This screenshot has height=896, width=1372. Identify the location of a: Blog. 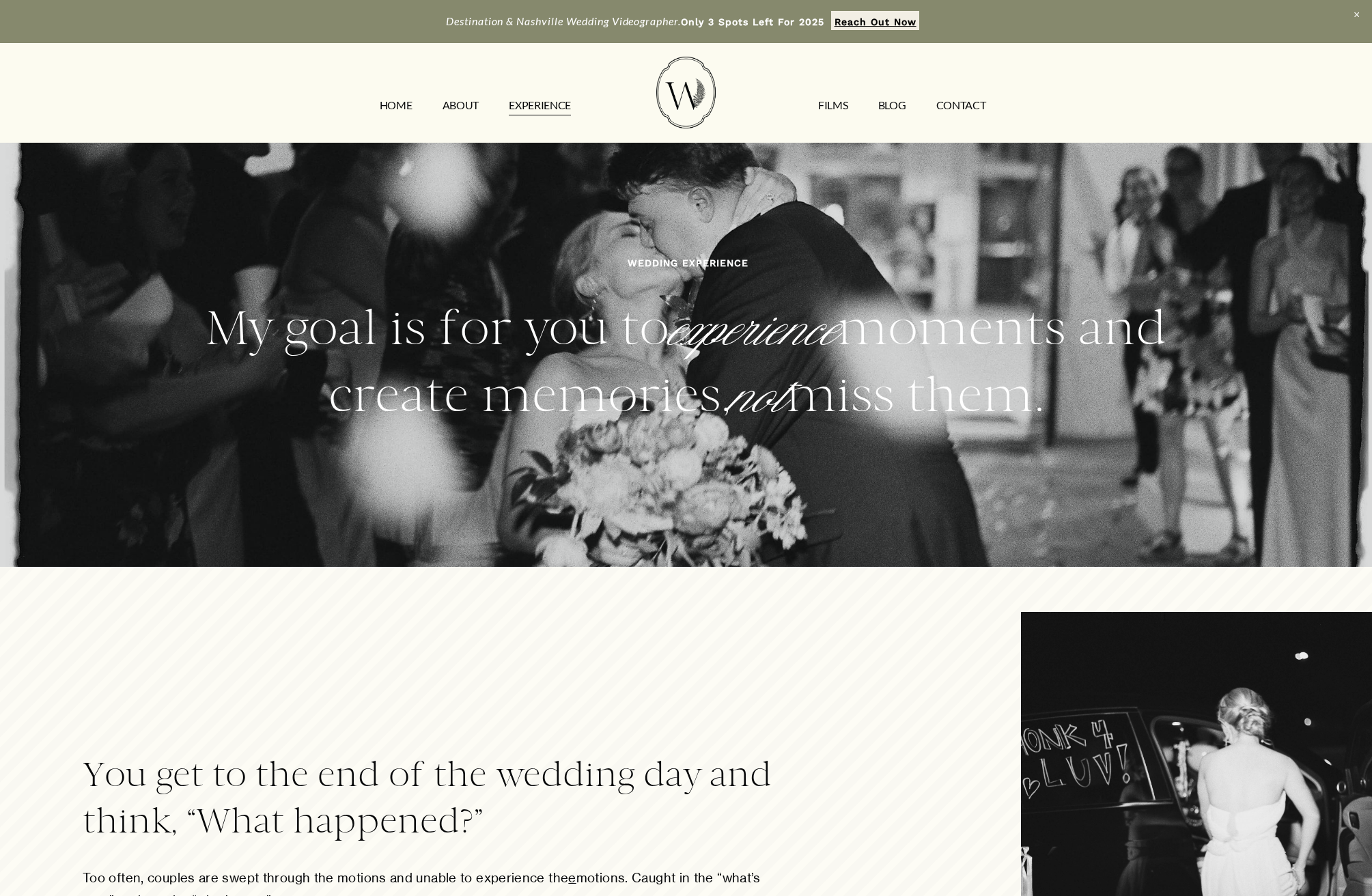
(892, 105).